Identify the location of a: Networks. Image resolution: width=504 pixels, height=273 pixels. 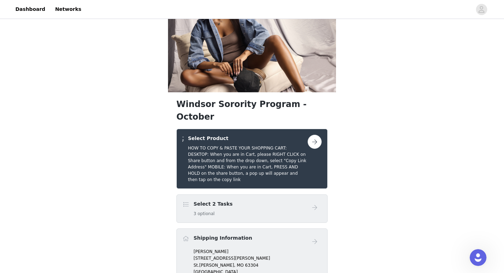
(68, 9).